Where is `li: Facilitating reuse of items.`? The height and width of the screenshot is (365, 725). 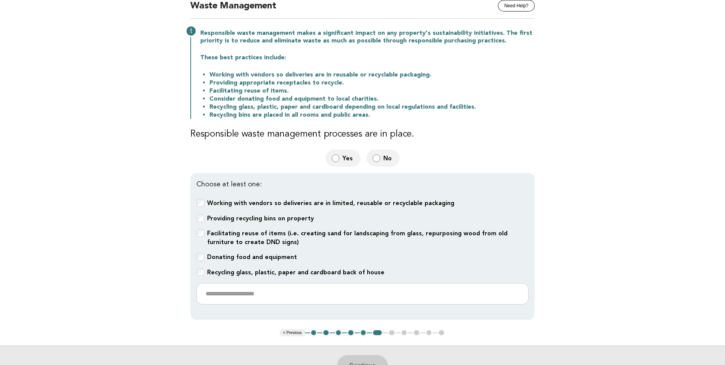 li: Facilitating reuse of items. is located at coordinates (372, 91).